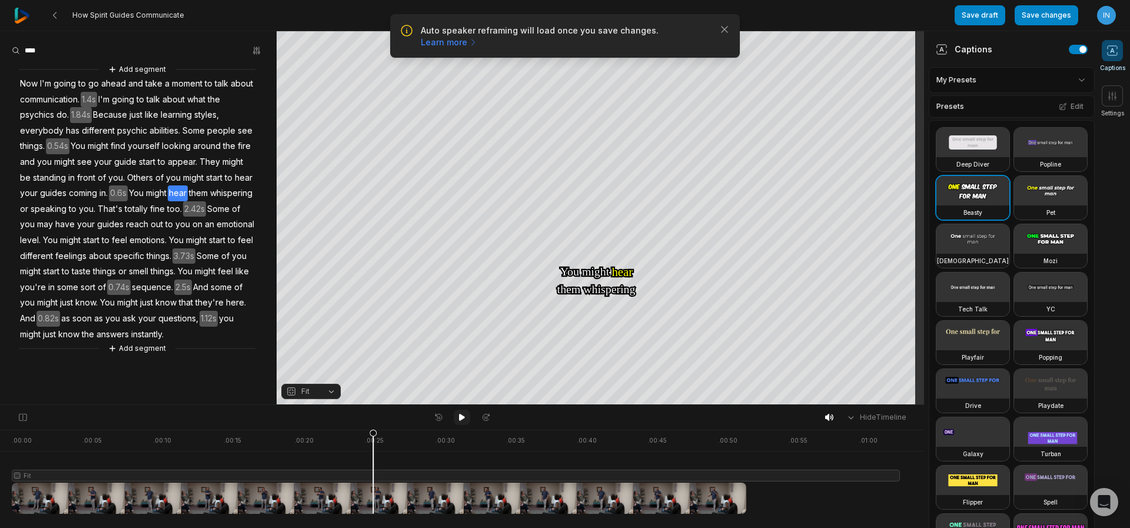 The height and width of the screenshot is (528, 1130). Describe the element at coordinates (306, 392) in the screenshot. I see `span: Fit` at that location.